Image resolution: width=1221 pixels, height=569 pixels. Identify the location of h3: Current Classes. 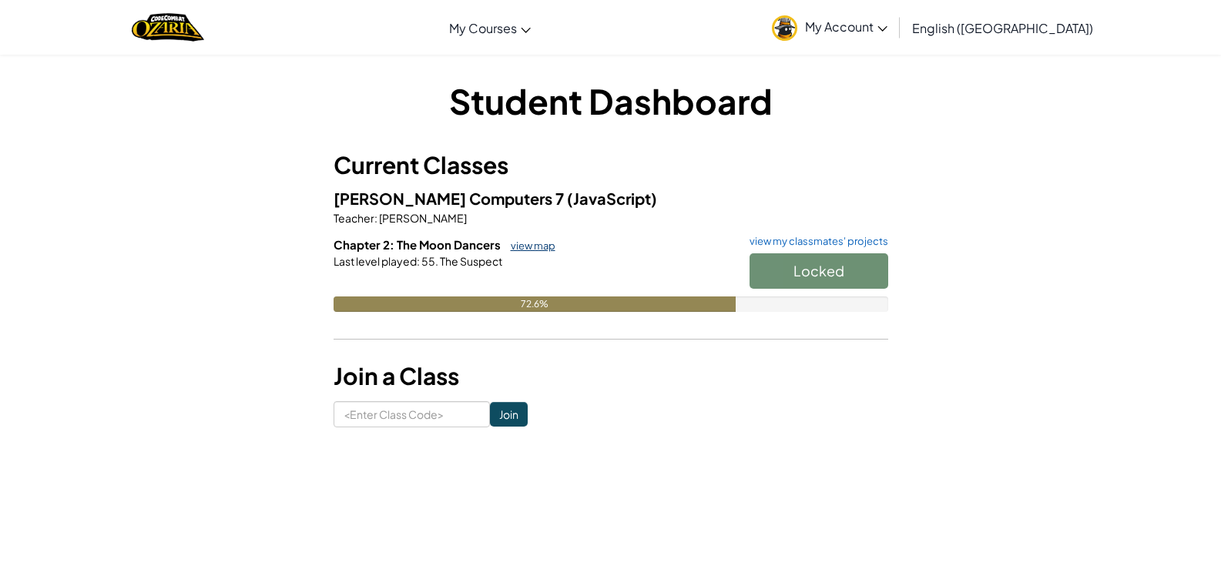
(611, 165).